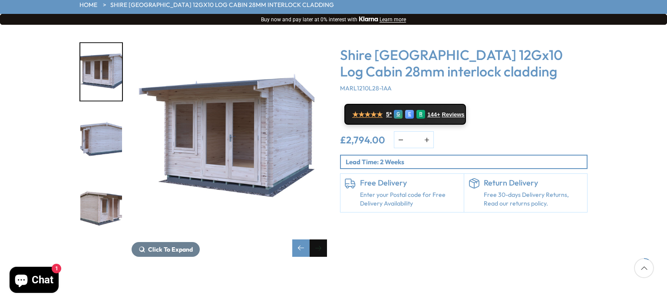  Describe the element at coordinates (363, 140) in the screenshot. I see `ins: £2,794.00` at that location.